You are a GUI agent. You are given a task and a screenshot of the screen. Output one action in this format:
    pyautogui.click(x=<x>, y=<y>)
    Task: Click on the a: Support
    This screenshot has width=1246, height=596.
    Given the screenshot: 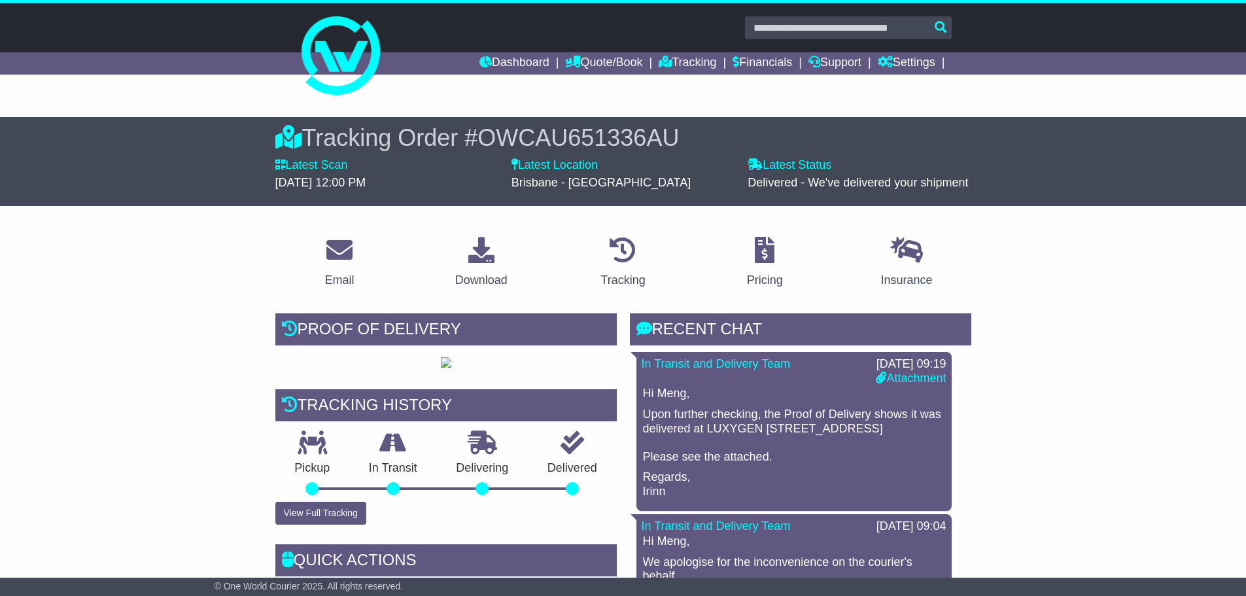 What is the action you would take?
    pyautogui.click(x=835, y=63)
    